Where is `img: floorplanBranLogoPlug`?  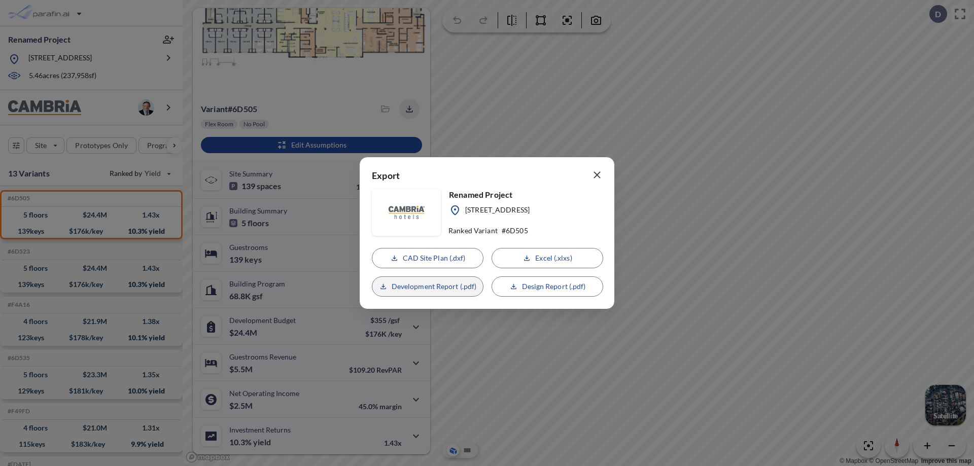 img: floorplanBranLogoPlug is located at coordinates (407, 212).